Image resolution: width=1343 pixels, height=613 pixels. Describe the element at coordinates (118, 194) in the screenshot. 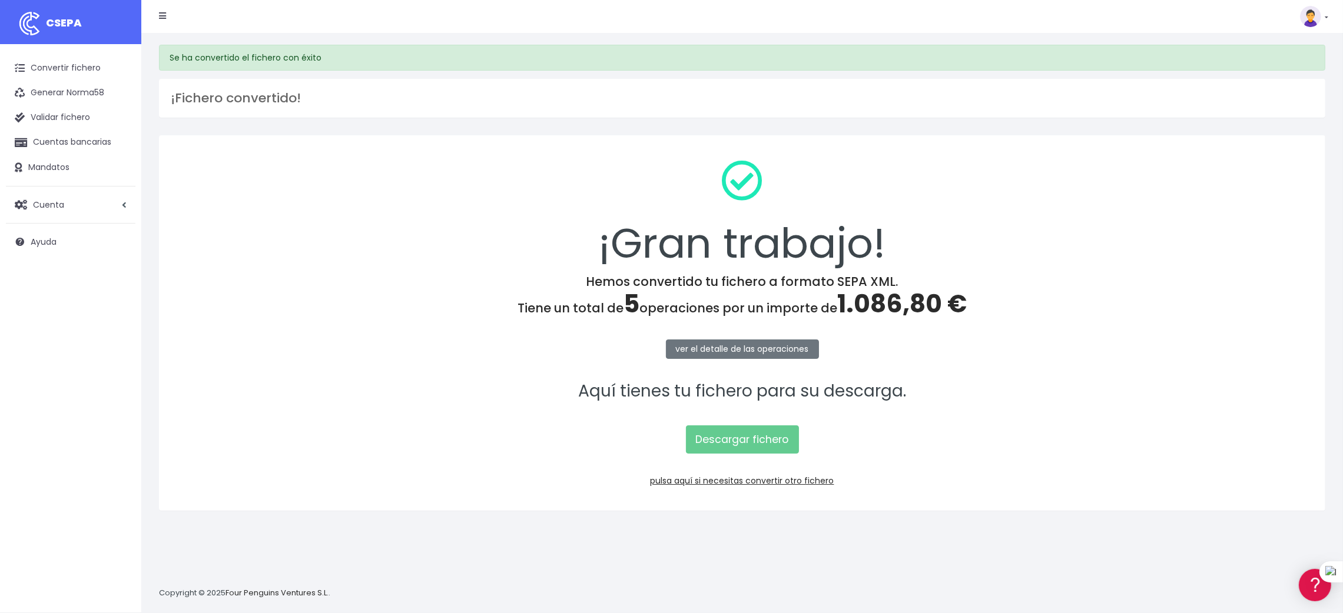

I see `a: Videotutoriales` at that location.